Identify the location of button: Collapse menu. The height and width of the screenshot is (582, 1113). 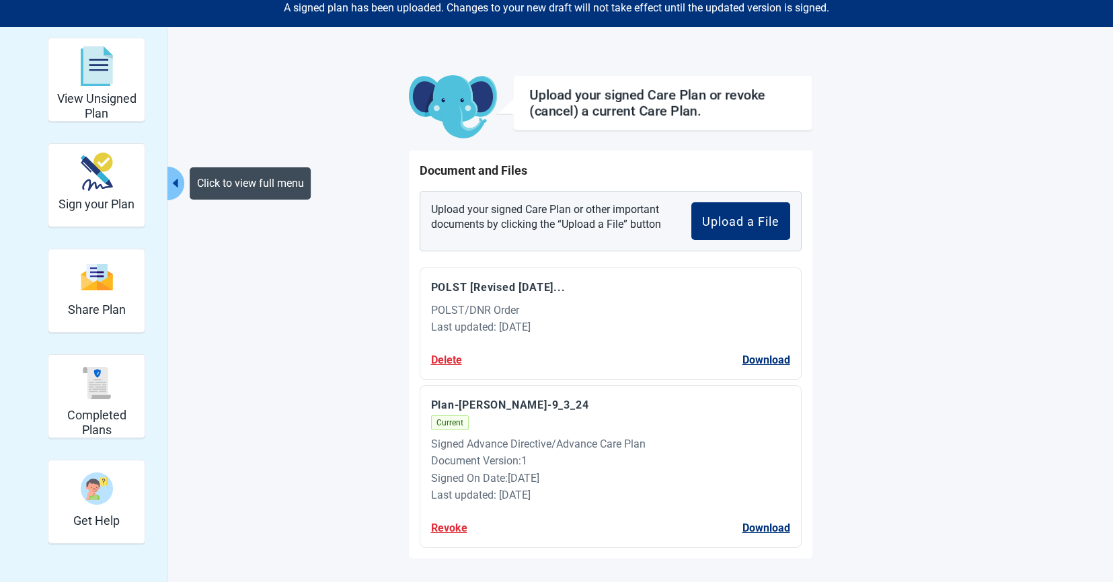
(175, 184).